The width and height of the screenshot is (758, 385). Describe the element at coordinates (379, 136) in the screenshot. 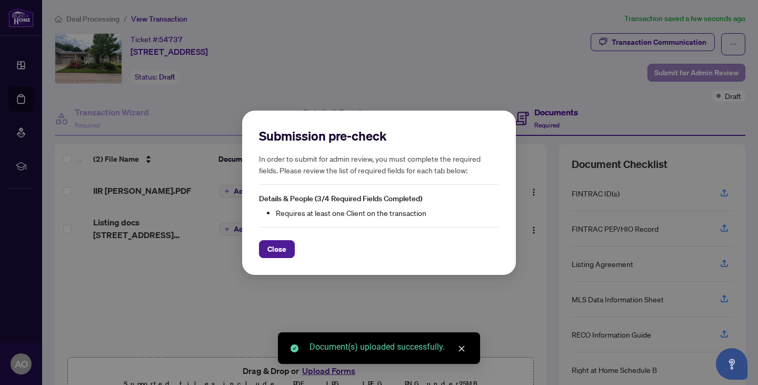

I see `h2: Submission pre-check` at that location.